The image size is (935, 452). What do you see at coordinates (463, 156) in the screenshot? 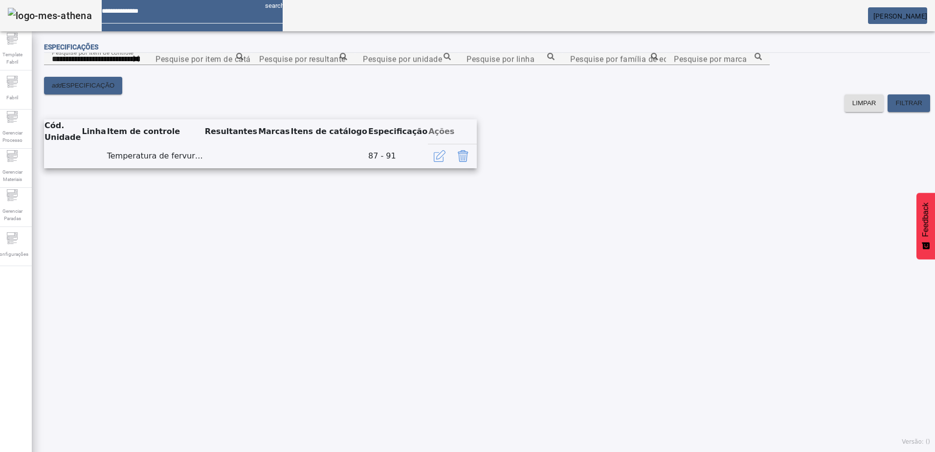
I see `button: Delete` at bounding box center [463, 156].